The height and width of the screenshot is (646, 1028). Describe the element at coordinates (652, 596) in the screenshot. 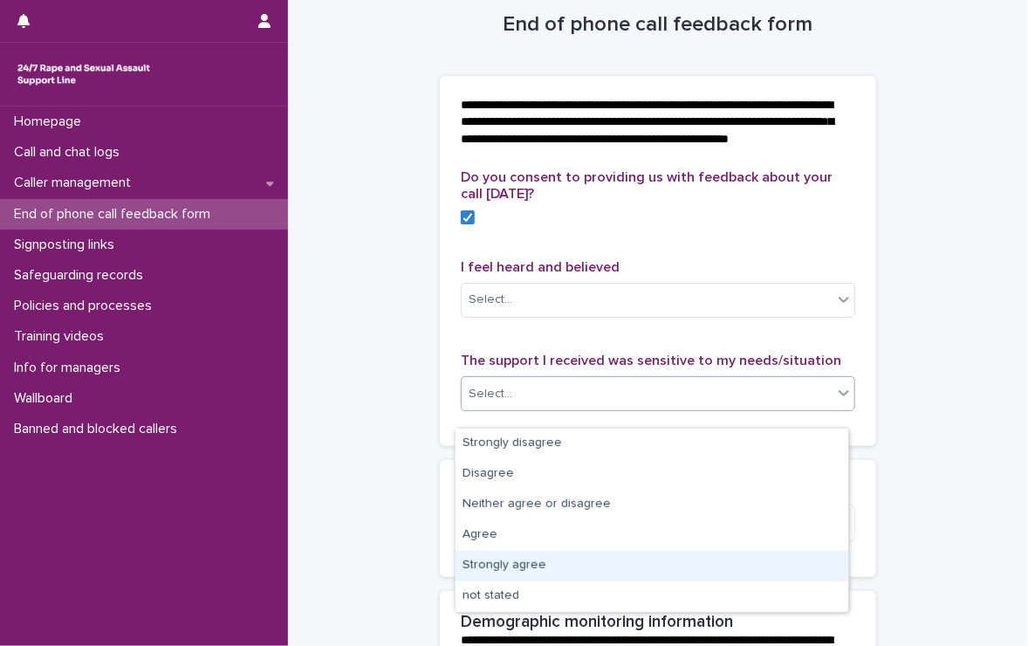

I see `div: not stated` at that location.